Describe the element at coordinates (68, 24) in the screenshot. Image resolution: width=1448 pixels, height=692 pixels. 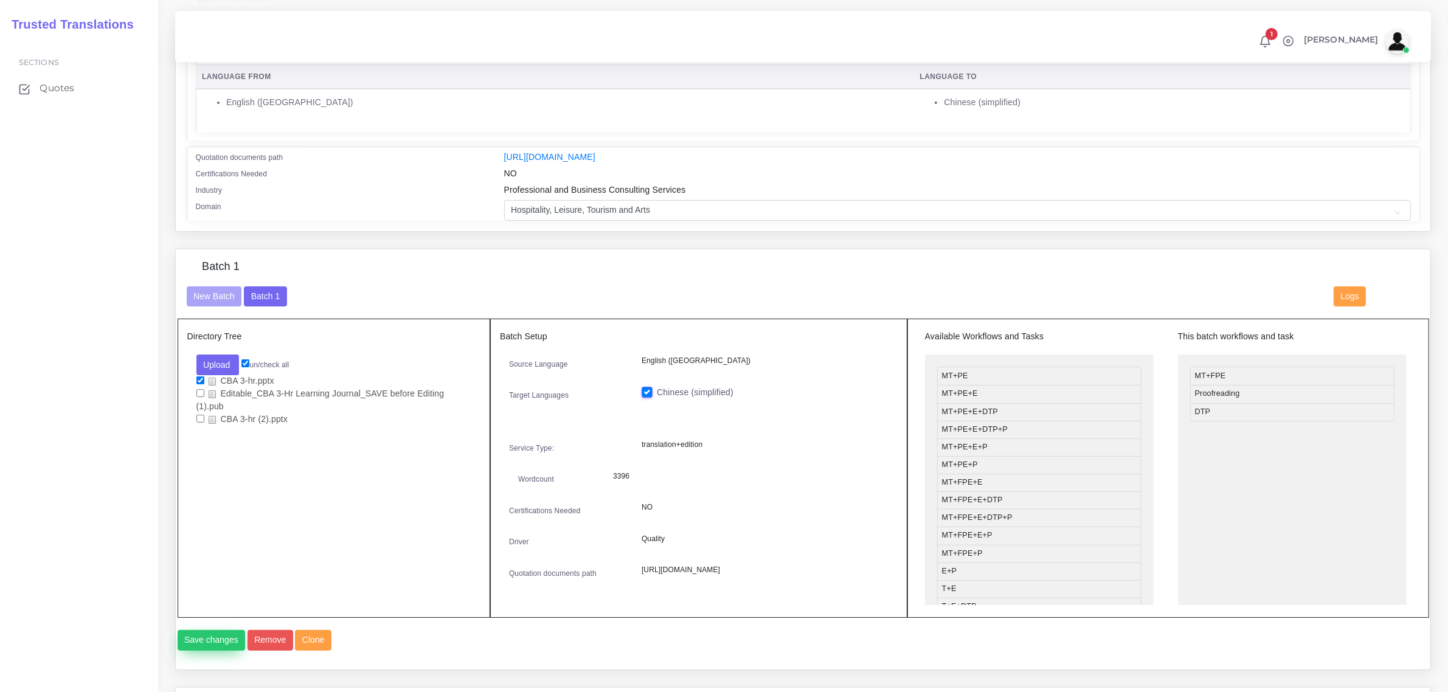
I see `a: Trusted Translations` at that location.